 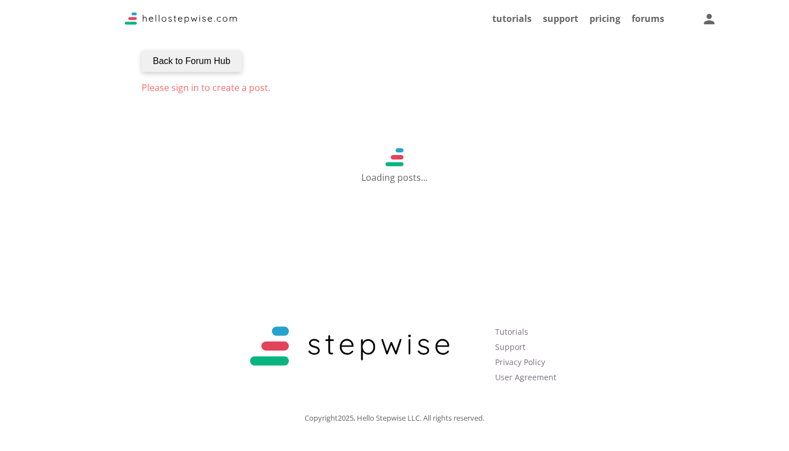 I want to click on a: forums, so click(x=648, y=19).